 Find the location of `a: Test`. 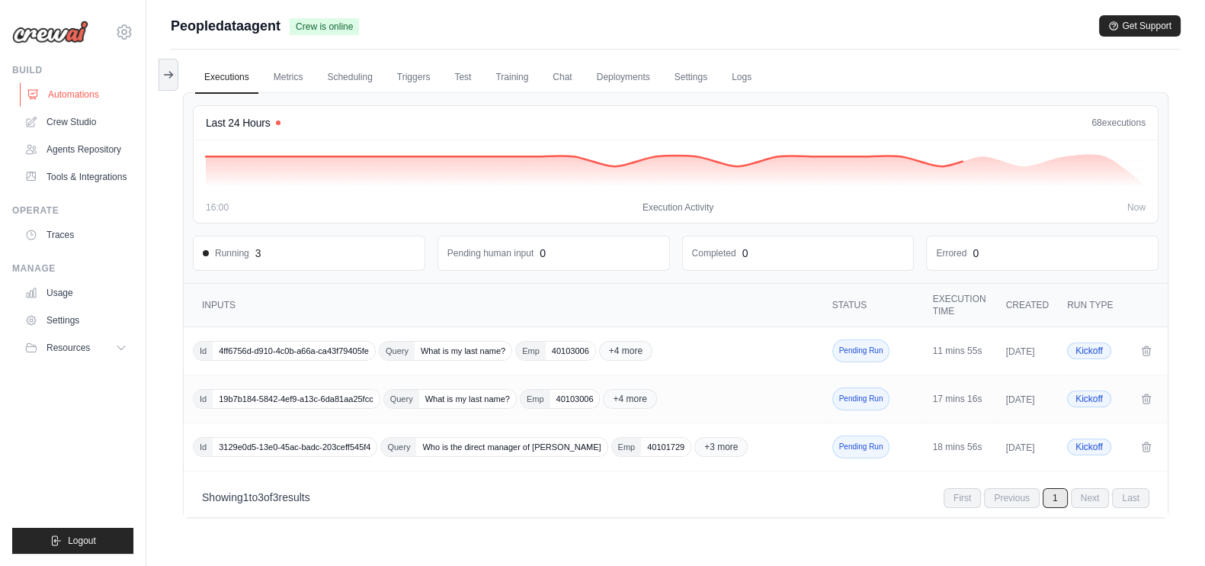

a: Test is located at coordinates (463, 78).